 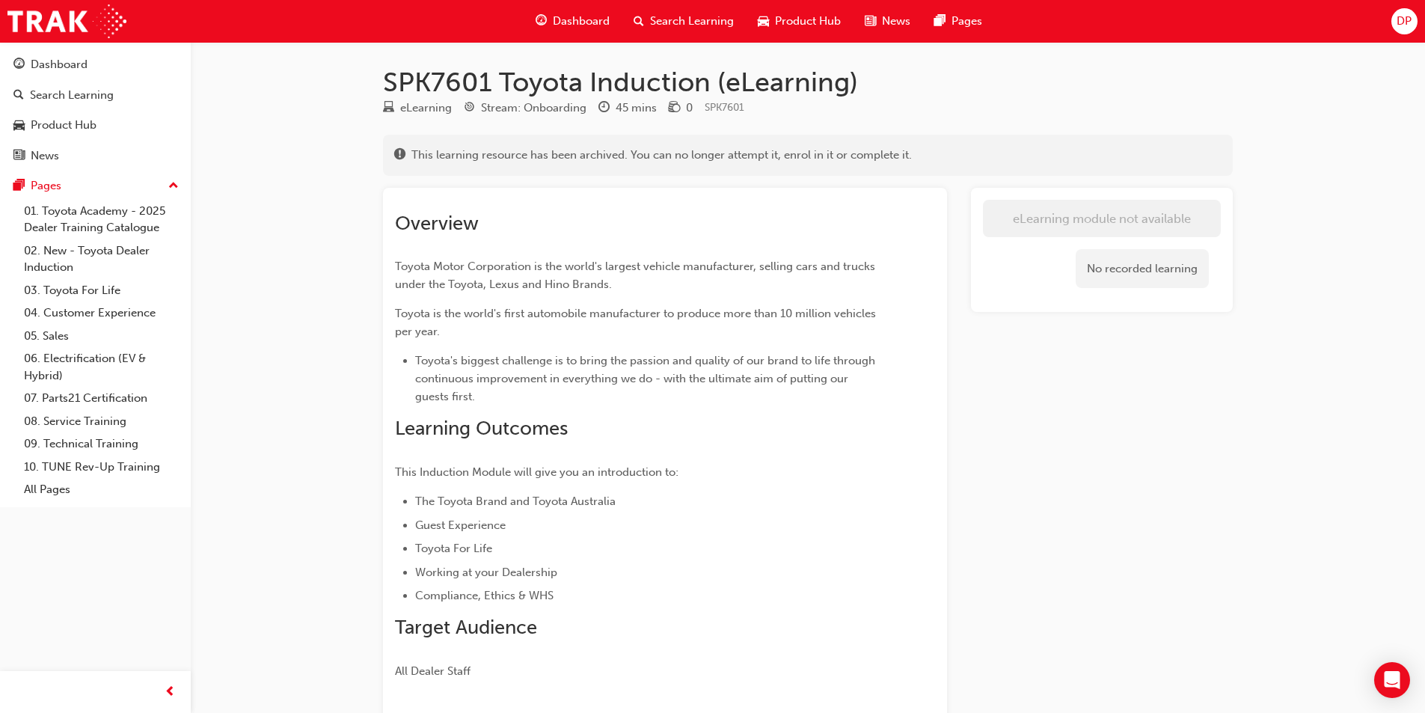 What do you see at coordinates (388, 108) in the screenshot?
I see `span: learningResourceType_ELEARNING-icon` at bounding box center [388, 108].